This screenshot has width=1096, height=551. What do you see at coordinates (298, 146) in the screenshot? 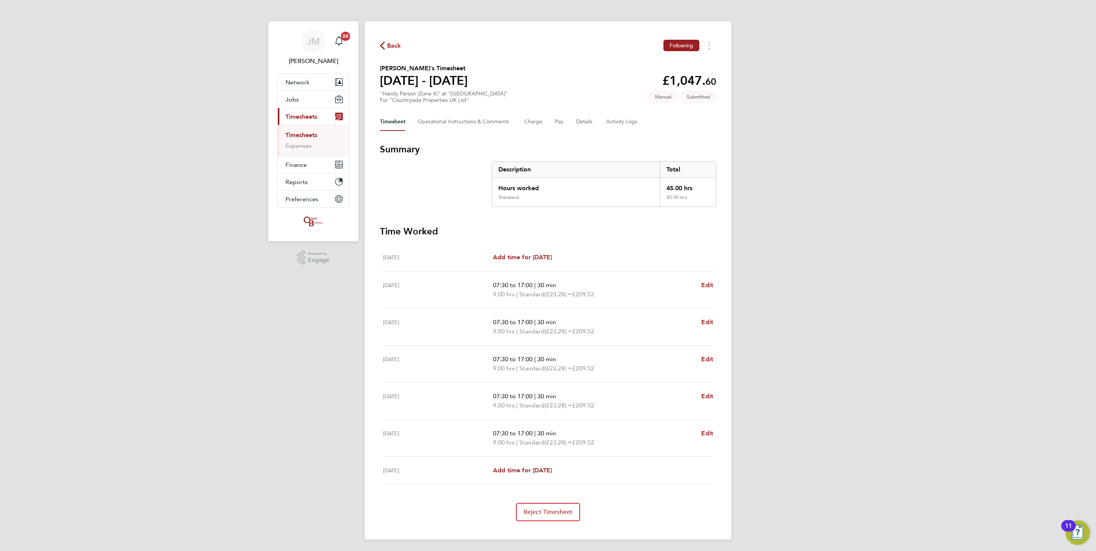
I see `a: Expenses` at bounding box center [298, 146].